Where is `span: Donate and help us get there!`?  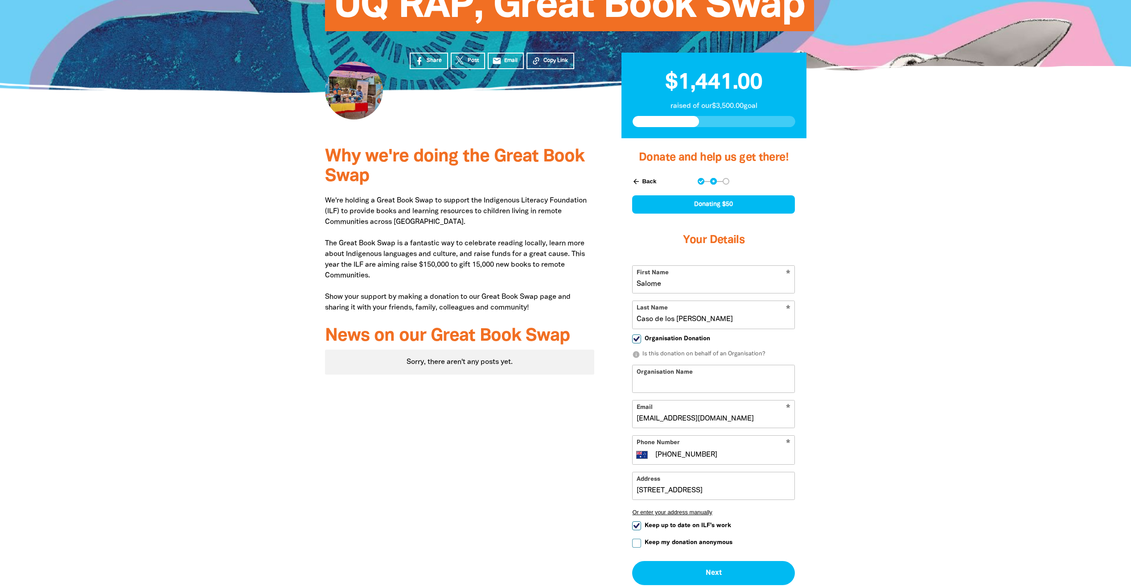 span: Donate and help us get there! is located at coordinates (713, 157).